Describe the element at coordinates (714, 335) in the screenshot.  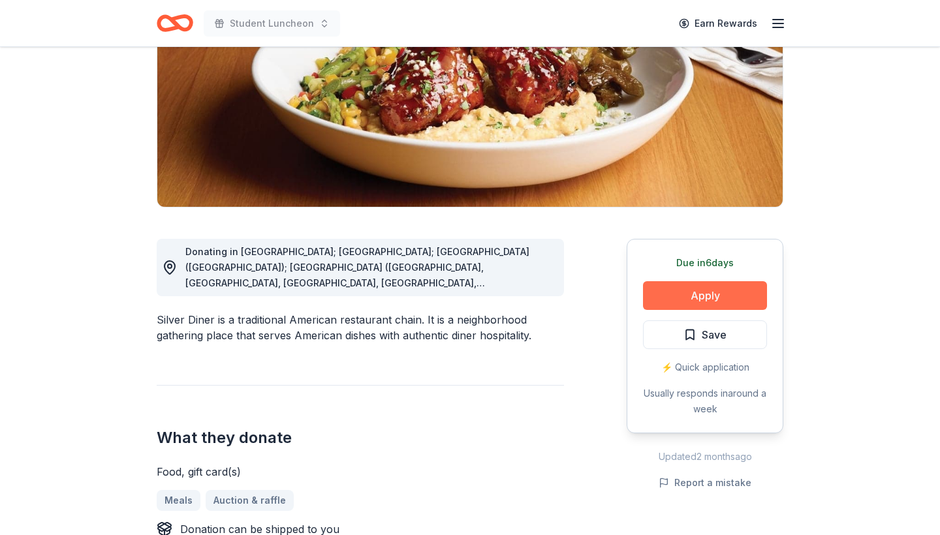
I see `span: Save` at that location.